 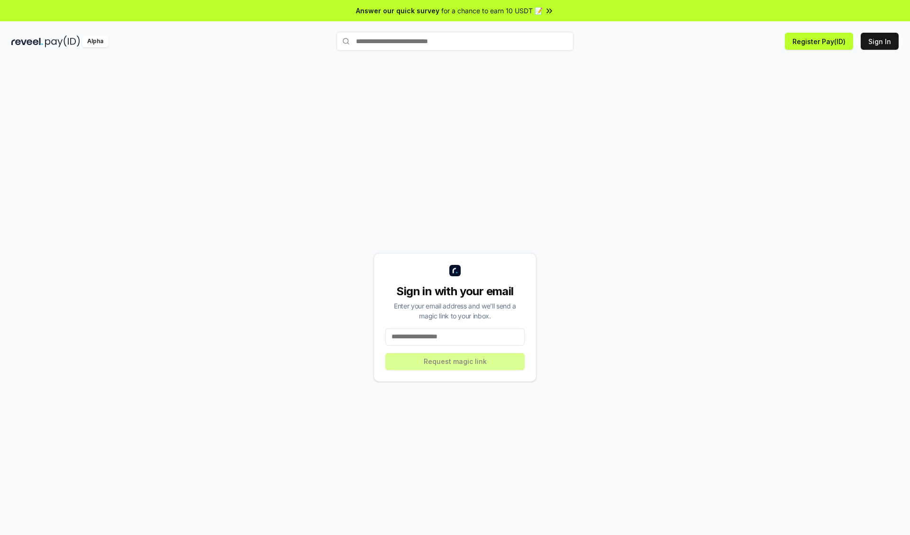 What do you see at coordinates (819, 41) in the screenshot?
I see `button: Register Pay(ID)` at bounding box center [819, 41].